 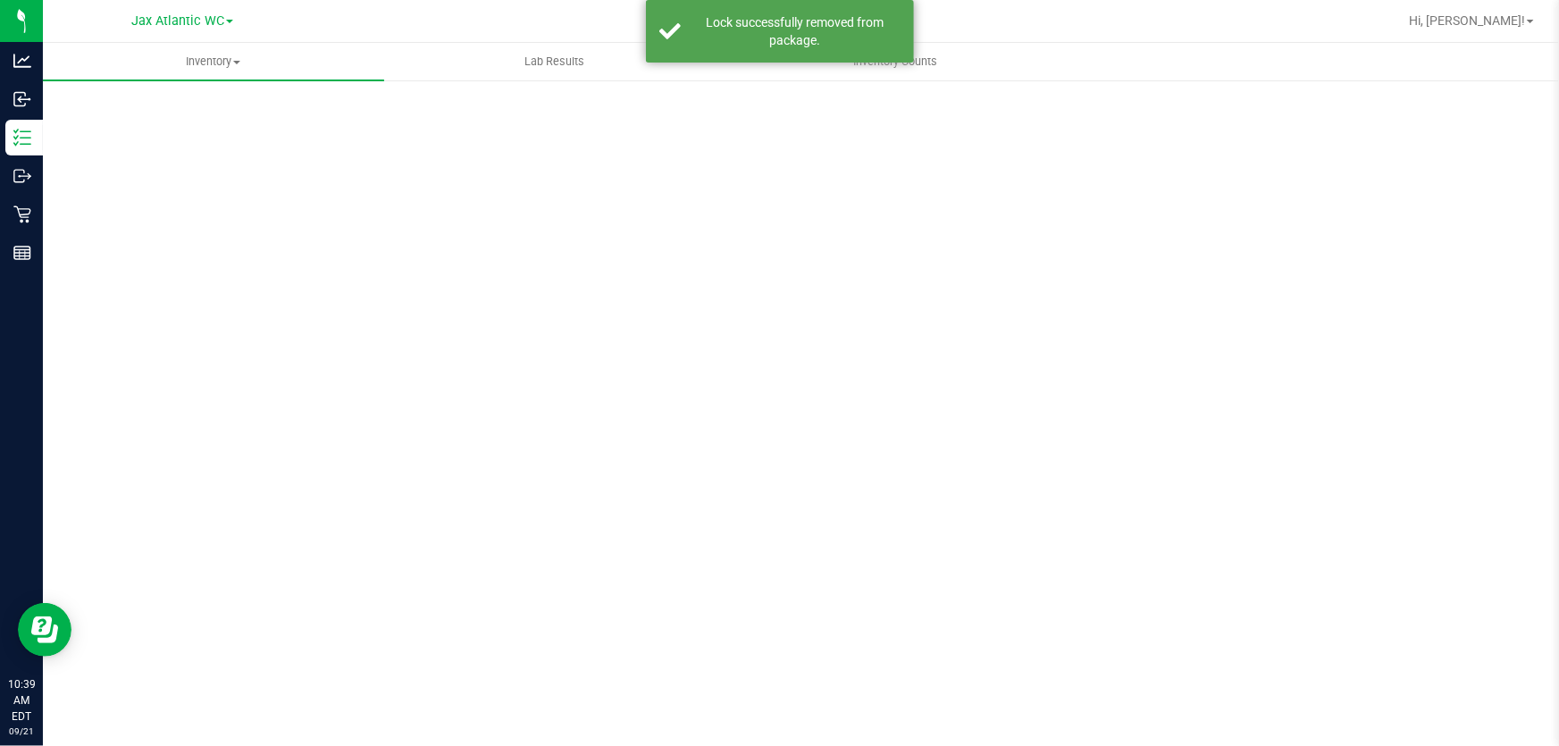 What do you see at coordinates (214, 62) in the screenshot?
I see `a: Inventory` at bounding box center [214, 62].